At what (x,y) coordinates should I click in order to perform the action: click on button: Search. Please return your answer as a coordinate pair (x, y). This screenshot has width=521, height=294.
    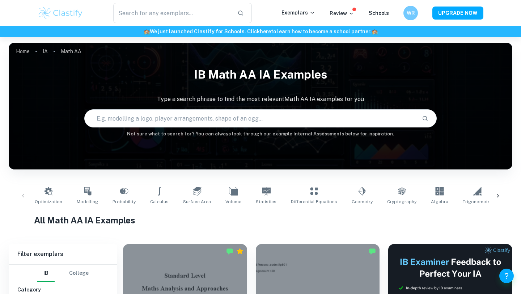
    Looking at the image, I should click on (425, 118).